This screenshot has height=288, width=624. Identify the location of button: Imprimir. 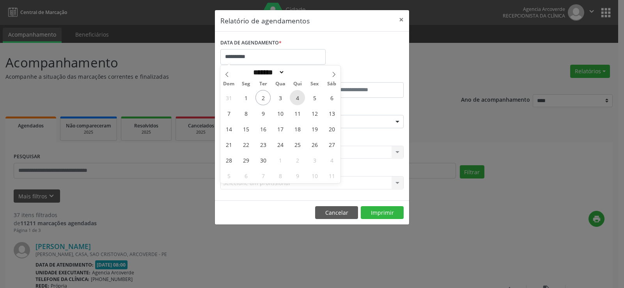
(382, 213).